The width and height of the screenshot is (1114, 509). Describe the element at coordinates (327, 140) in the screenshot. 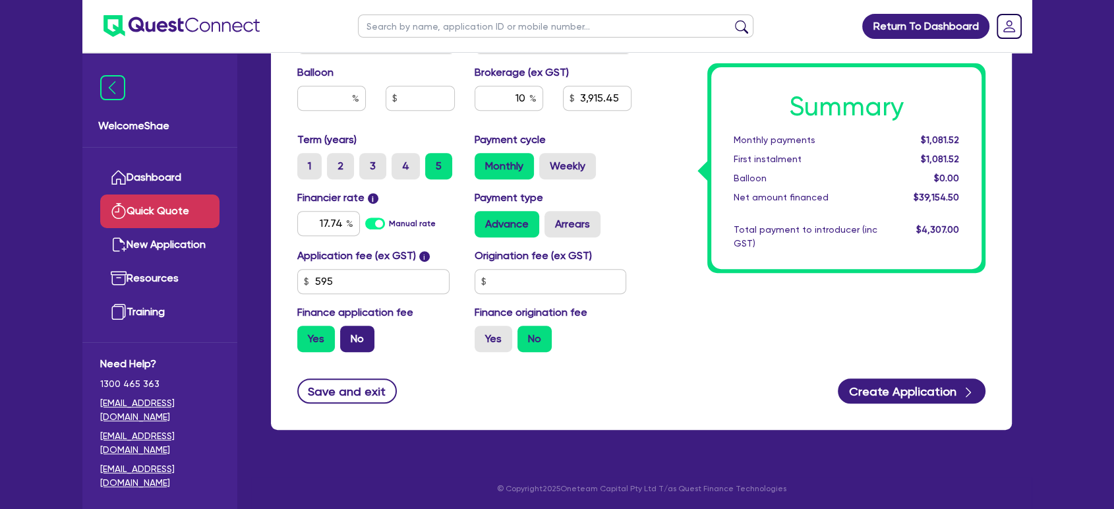

I see `label: Term (years)` at that location.